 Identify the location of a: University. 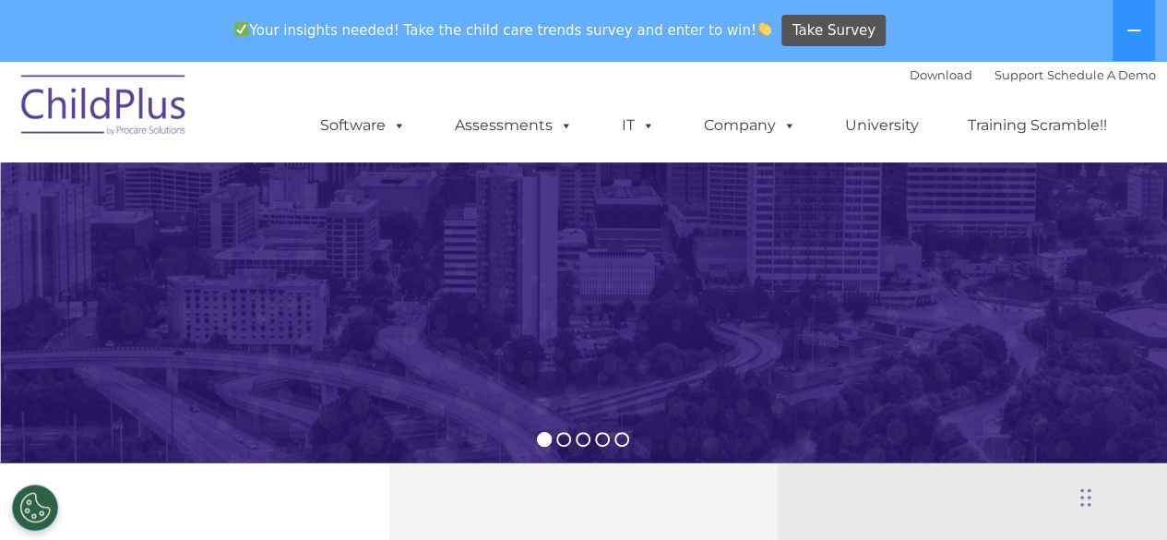
(882, 125).